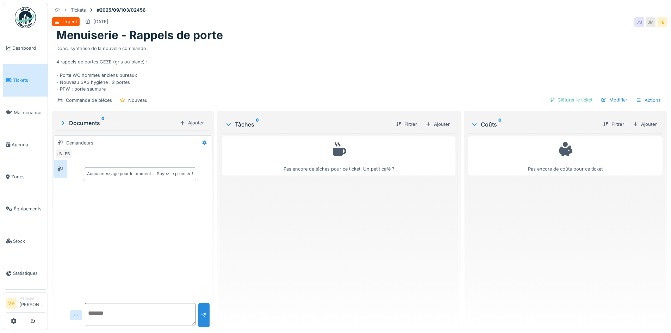 The image size is (671, 333). What do you see at coordinates (118, 123) in the screenshot?
I see `div: Documents` at bounding box center [118, 123].